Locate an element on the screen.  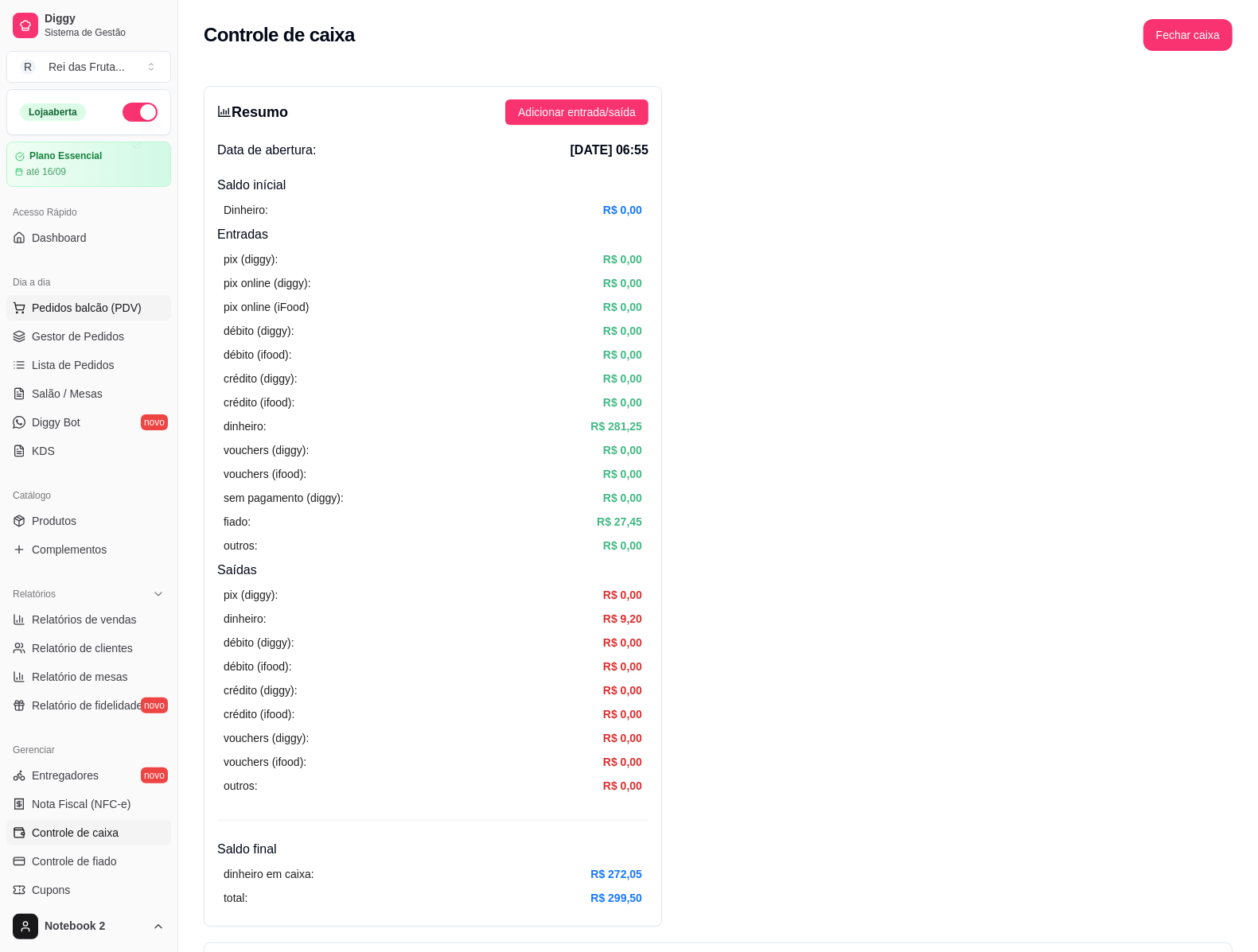
span: R is located at coordinates (27, 67).